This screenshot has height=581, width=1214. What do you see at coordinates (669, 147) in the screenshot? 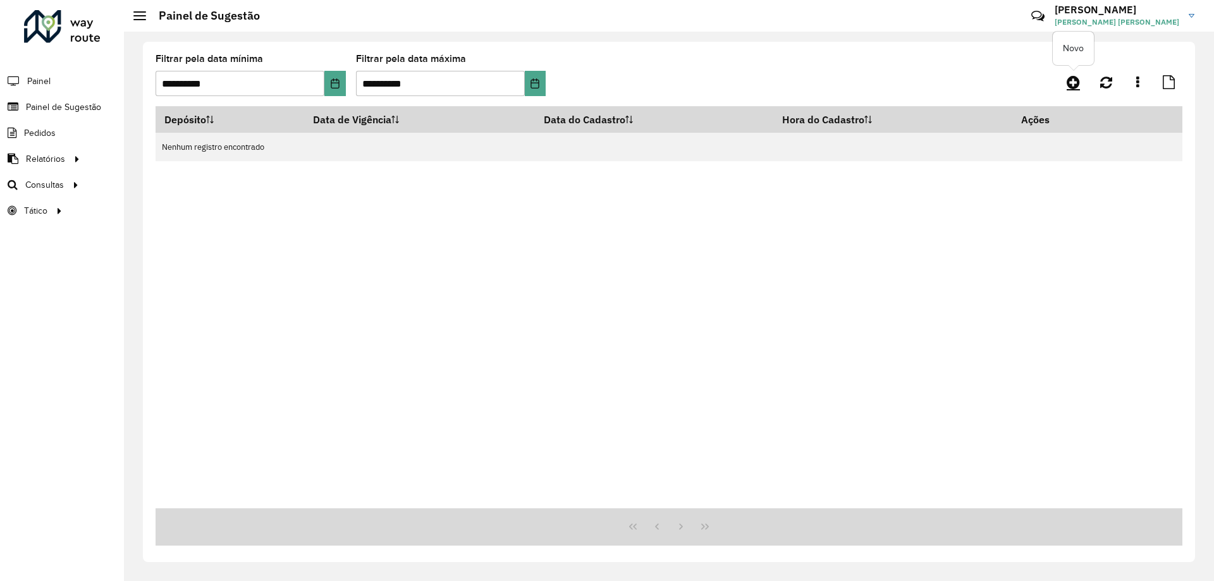
I see `td: Nenhum registro encontrado` at bounding box center [669, 147].